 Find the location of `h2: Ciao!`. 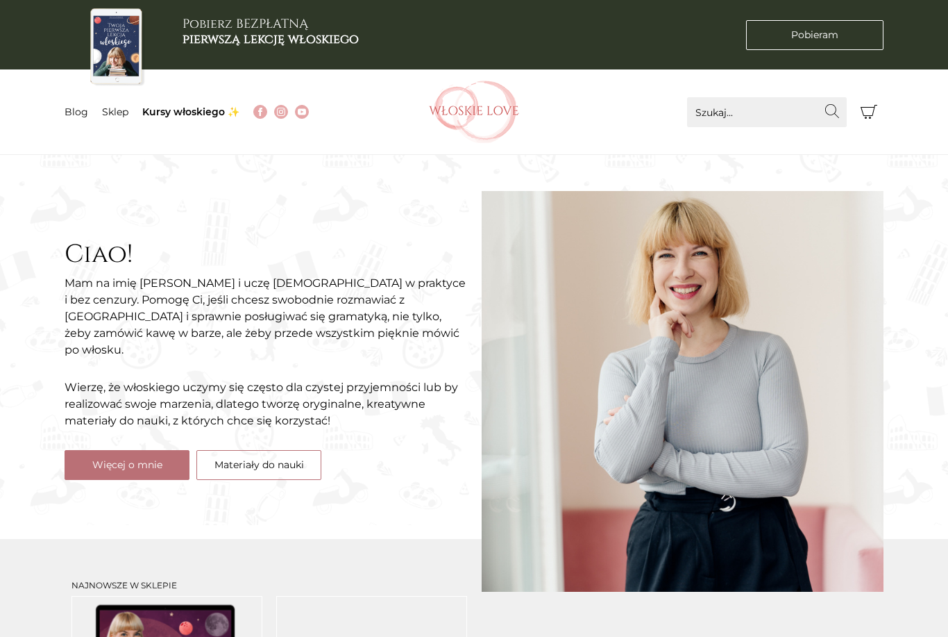

h2: Ciao! is located at coordinates (266, 254).